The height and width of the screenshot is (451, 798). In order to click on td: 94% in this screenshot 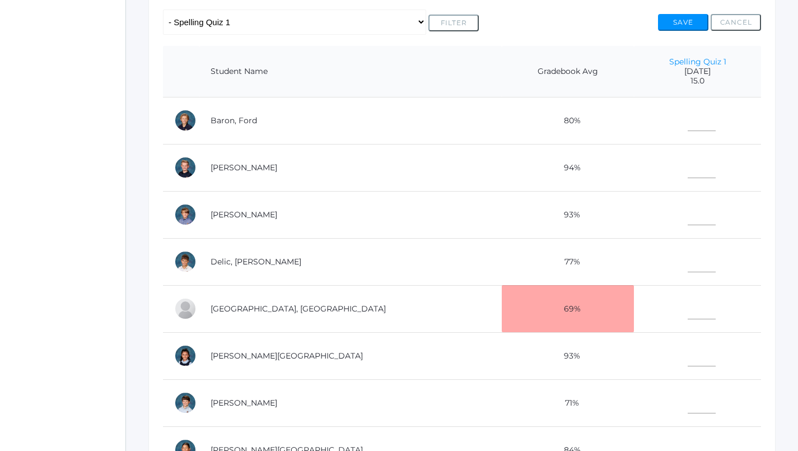, I will do `click(568, 167)`.